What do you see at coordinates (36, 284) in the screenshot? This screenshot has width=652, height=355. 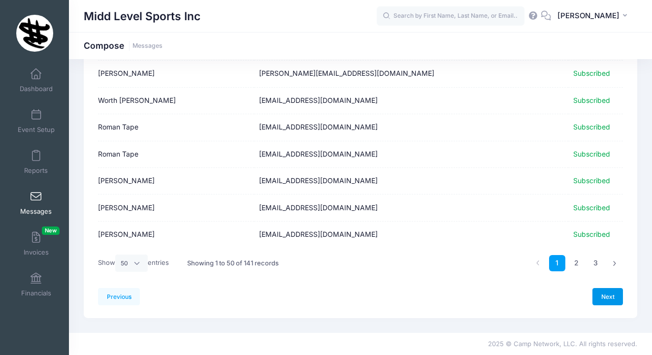 I see `a: Financials` at bounding box center [36, 284].